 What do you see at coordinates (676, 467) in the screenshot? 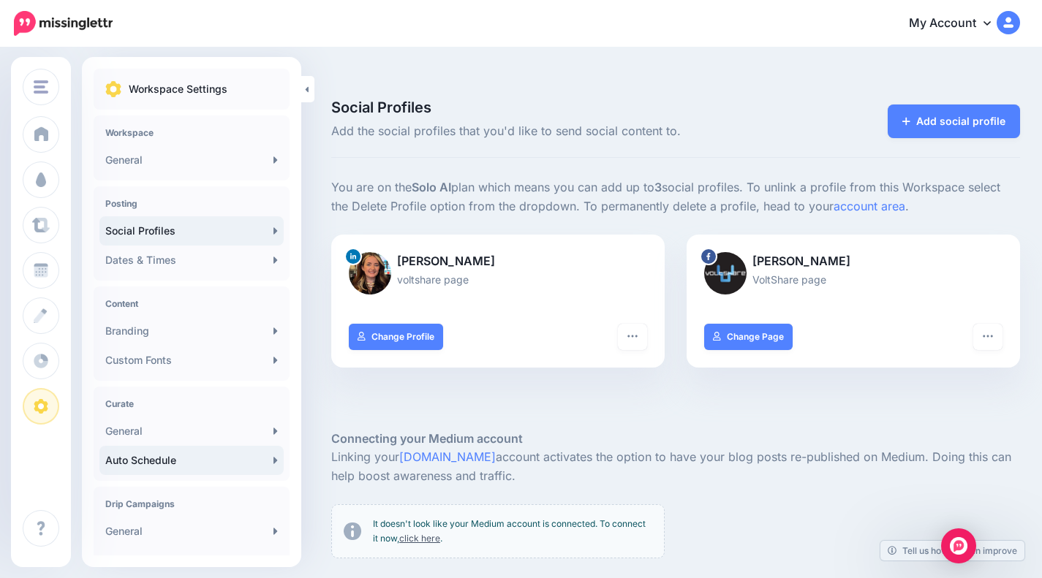
I see `p: Linking your account activates the option to have your blog posts re-published on Medium. Doing t...` at bounding box center [676, 467].